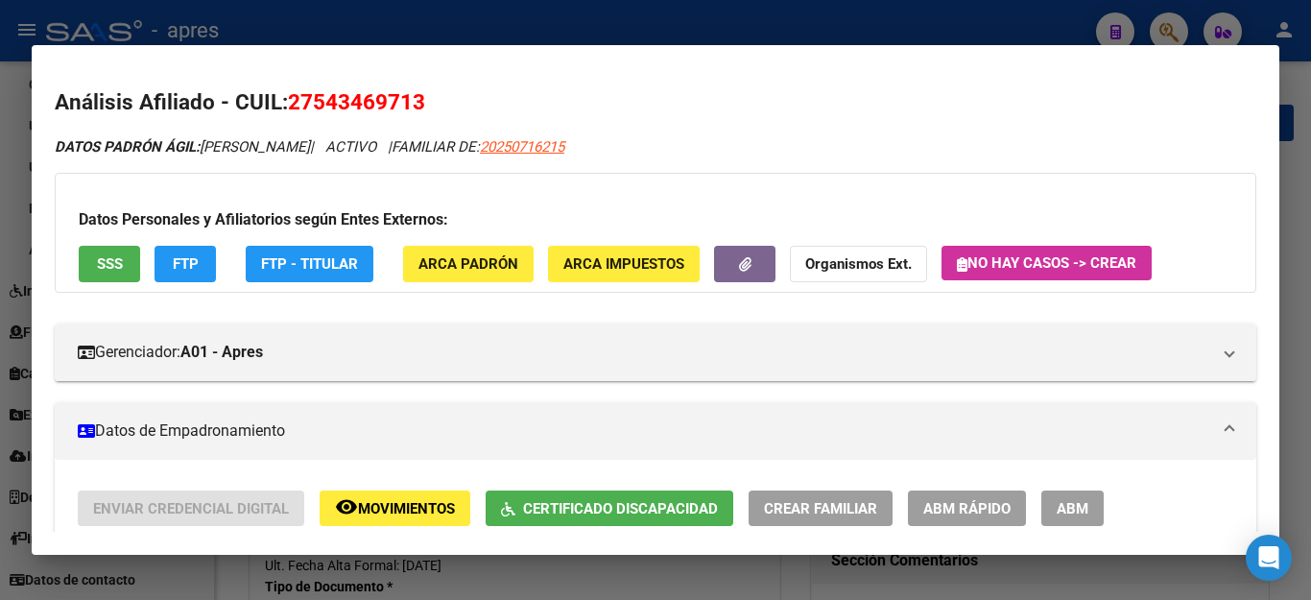  I want to click on i: | ACTIVO |, so click(309, 147).